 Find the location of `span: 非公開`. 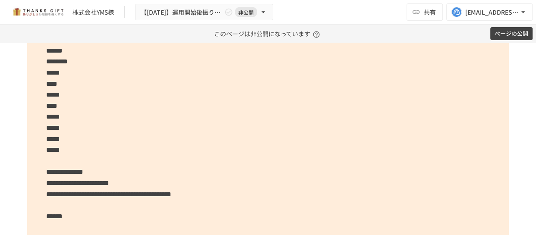

span: 非公開 is located at coordinates (246, 12).